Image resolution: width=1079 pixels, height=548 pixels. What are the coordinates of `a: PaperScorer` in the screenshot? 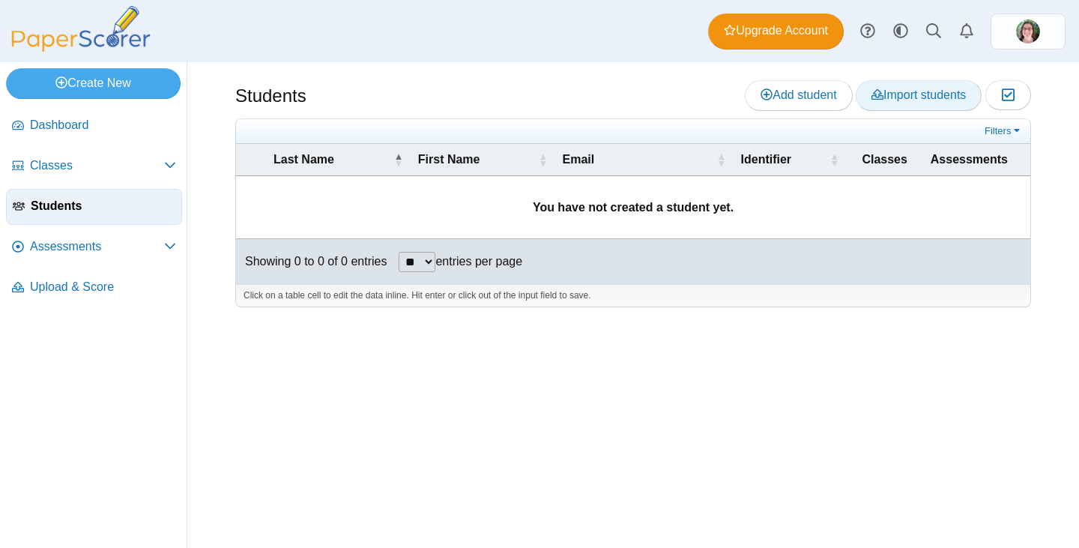 It's located at (81, 47).